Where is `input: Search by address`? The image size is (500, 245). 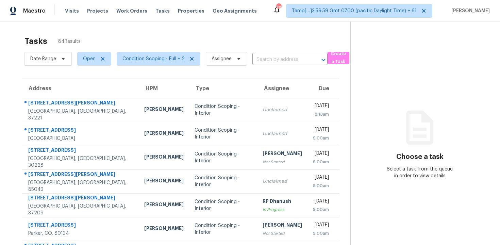 input: Search by address is located at coordinates (280, 60).